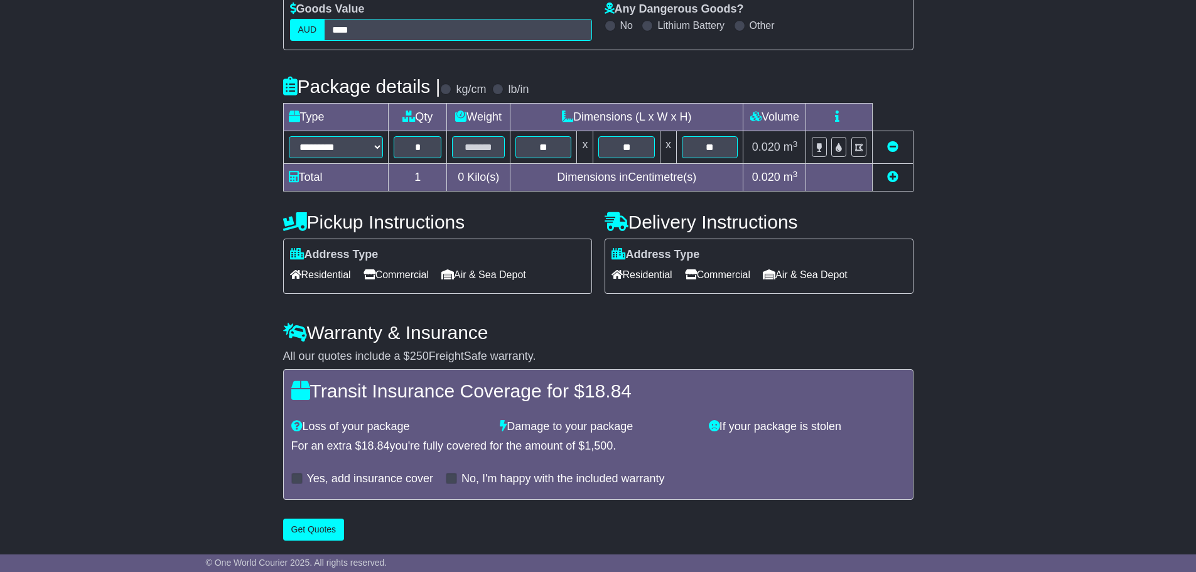 Image resolution: width=1196 pixels, height=572 pixels. What do you see at coordinates (598, 446) in the screenshot?
I see `span: 1,500` at bounding box center [598, 446].